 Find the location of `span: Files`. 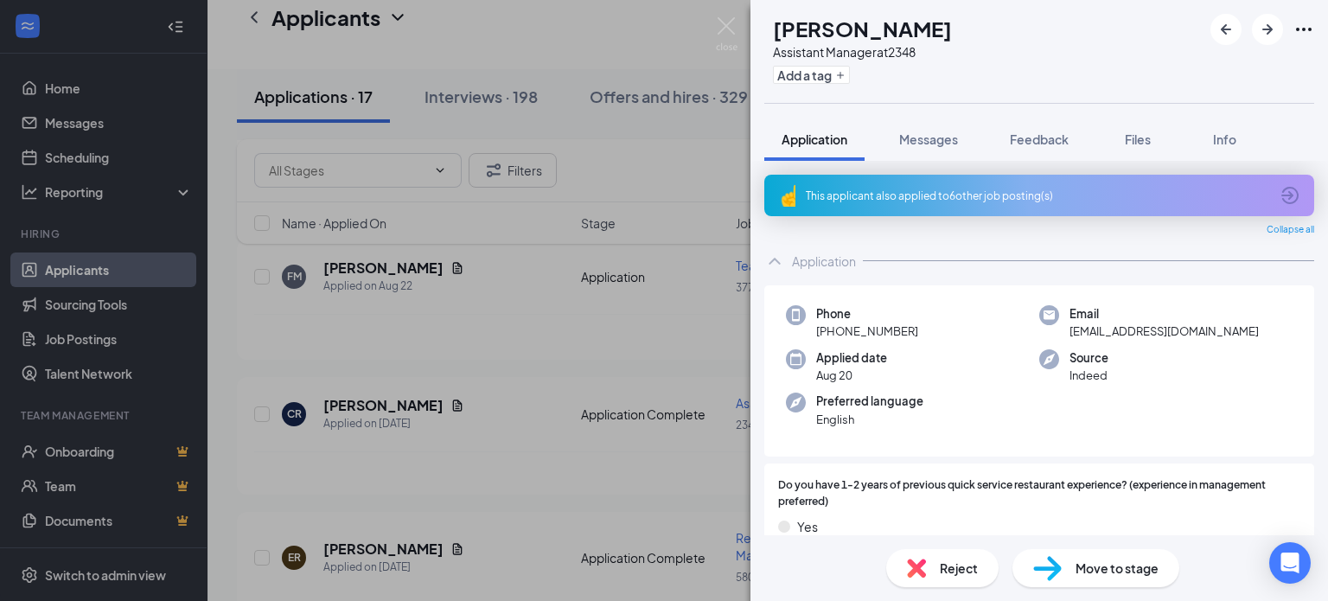

span: Files is located at coordinates (1138, 139).